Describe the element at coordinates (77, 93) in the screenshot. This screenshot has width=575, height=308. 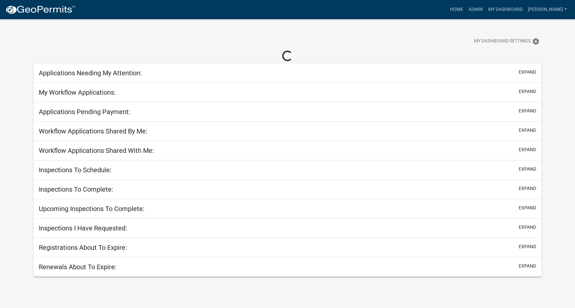
I see `h5: My Workflow Applications:` at that location.